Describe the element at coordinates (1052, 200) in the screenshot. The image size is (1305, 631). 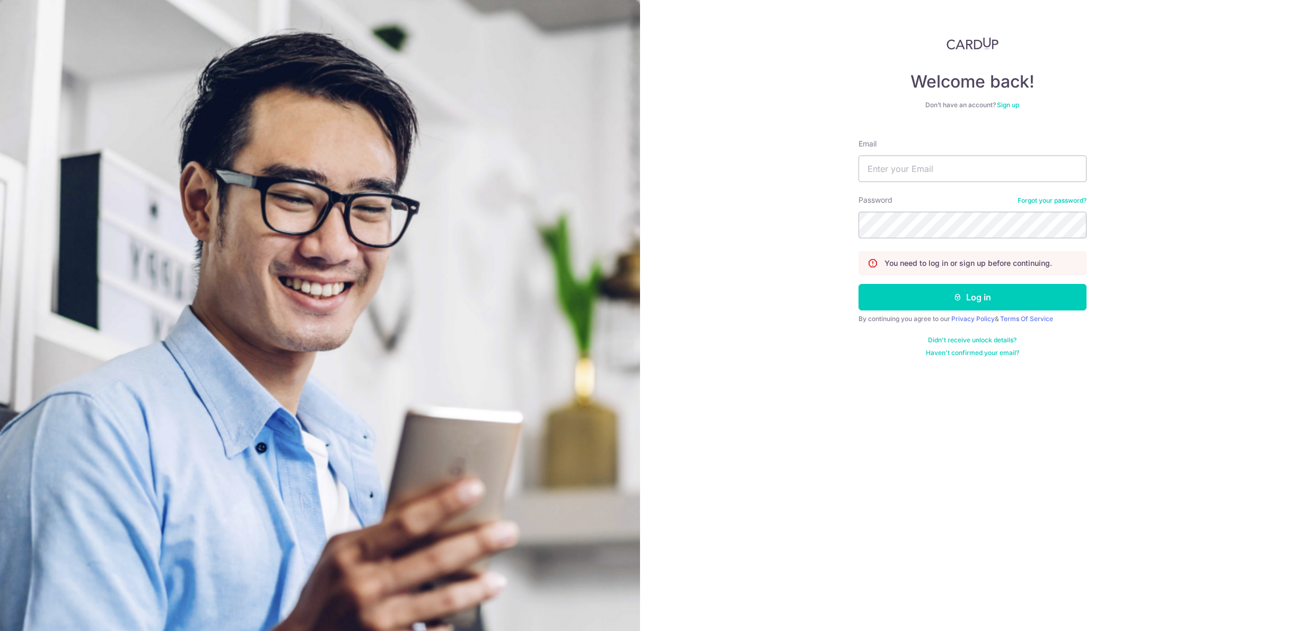
I see `a: Forgot your password?` at that location.